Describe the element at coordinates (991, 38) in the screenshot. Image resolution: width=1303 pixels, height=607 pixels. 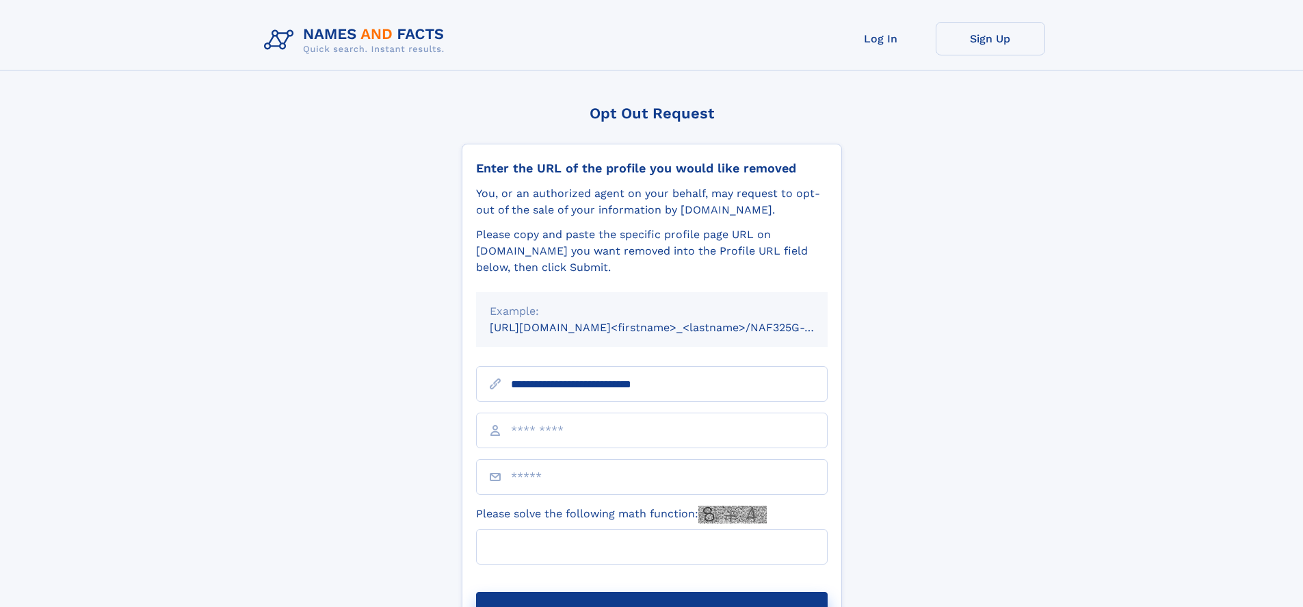
I see `a: Sign Up` at that location.